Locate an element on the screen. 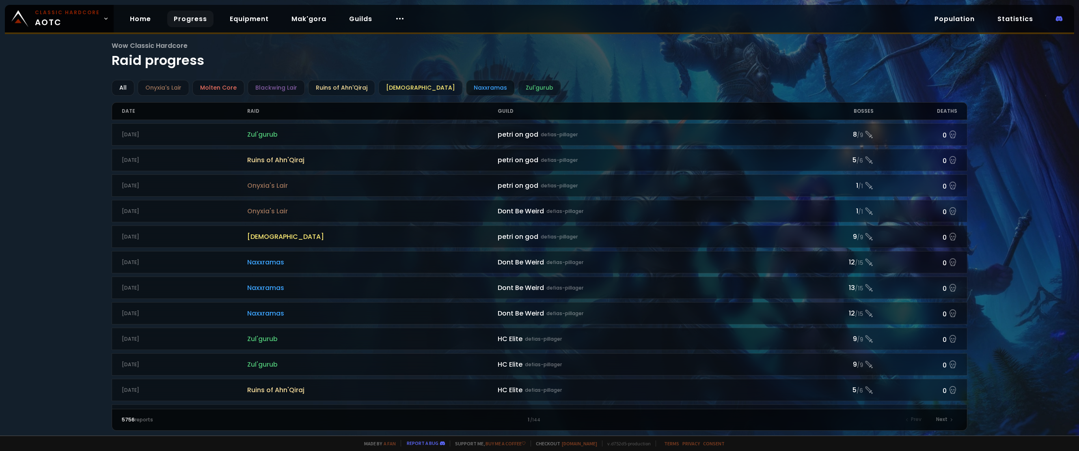 Image resolution: width=1079 pixels, height=451 pixels. a: Consent is located at coordinates (713, 444).